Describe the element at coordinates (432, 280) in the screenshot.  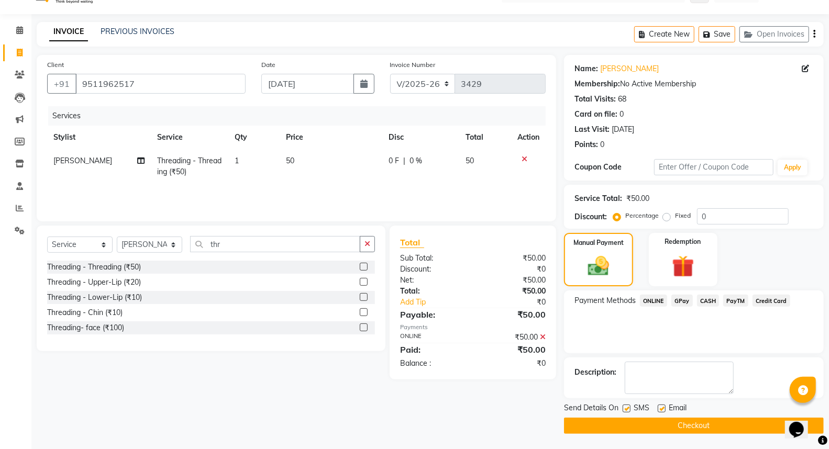
I see `div: Net:` at that location.